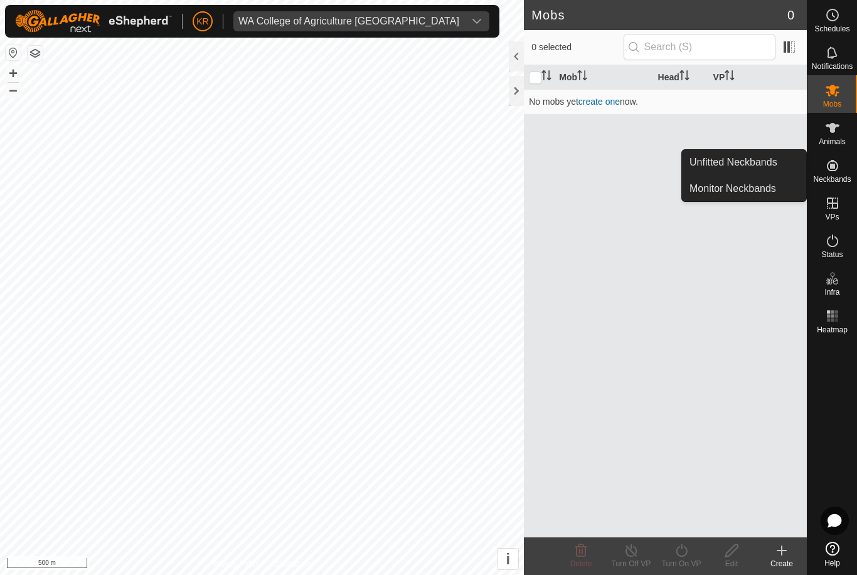 The width and height of the screenshot is (857, 575). I want to click on span: Infra, so click(832, 292).